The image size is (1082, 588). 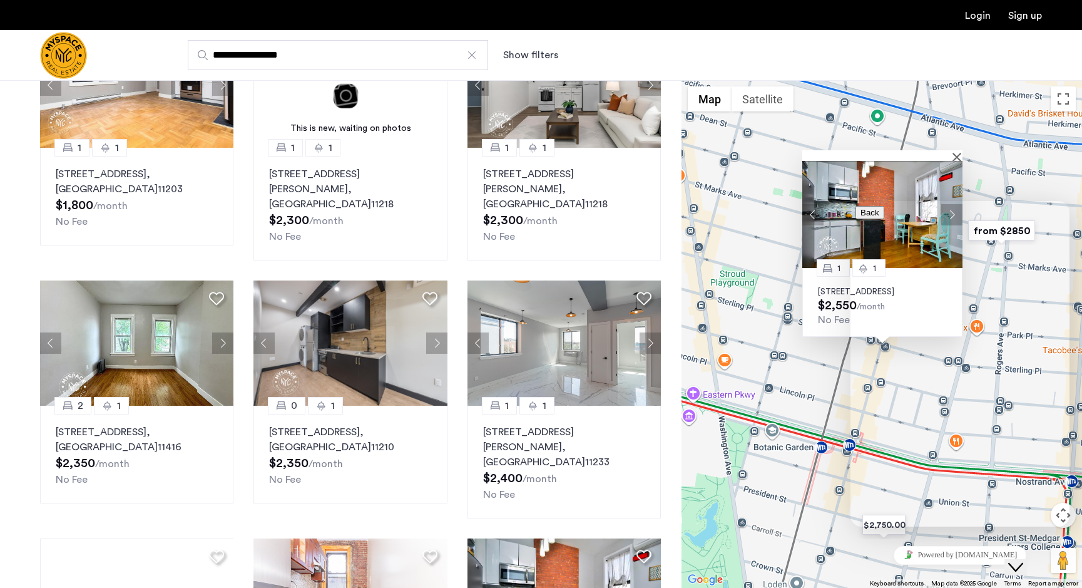 What do you see at coordinates (137, 85) in the screenshot?
I see `img: a8b926f1-9a91-4e5e-b036-feb4fe78ee5d_638880945617247159.jpeg` at bounding box center [137, 85].